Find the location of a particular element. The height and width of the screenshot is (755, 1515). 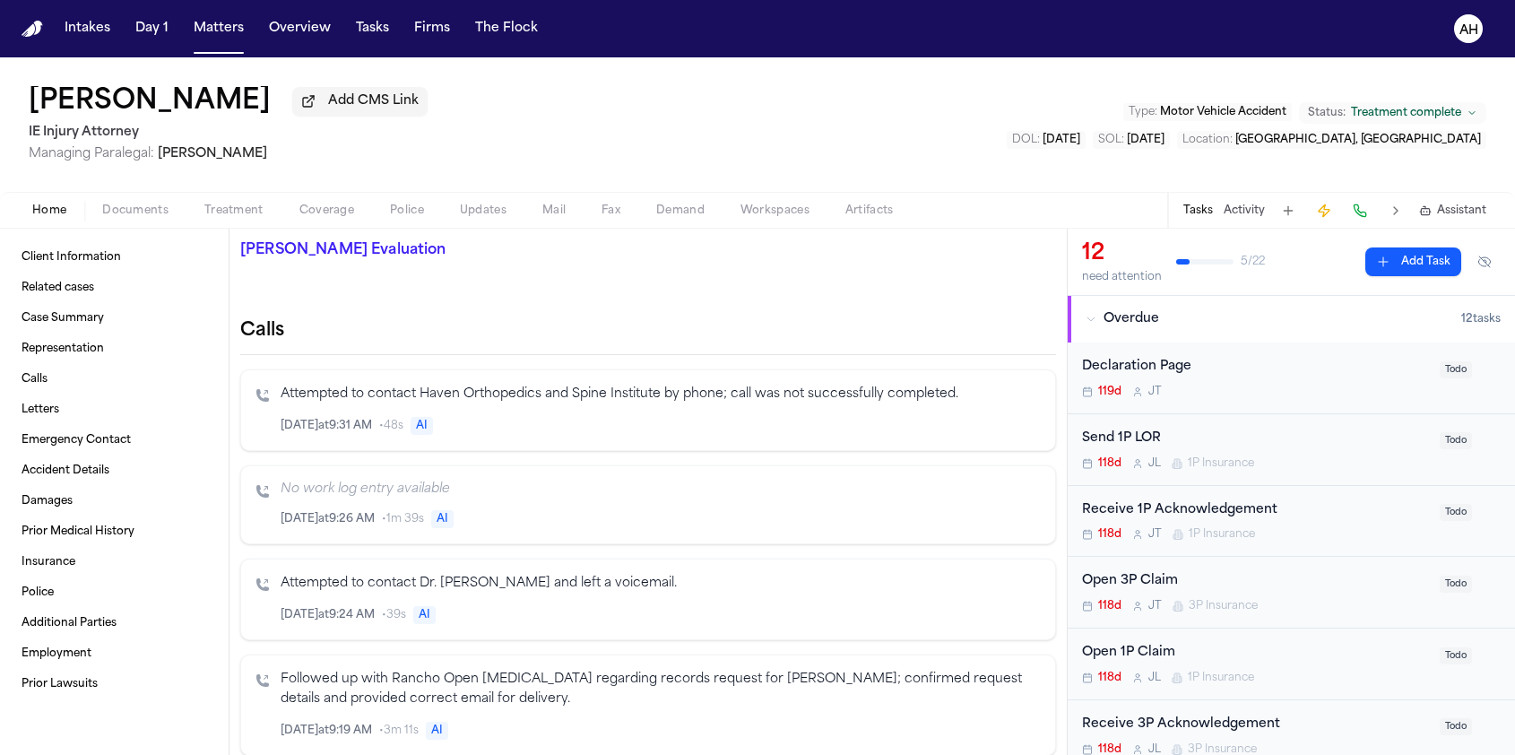

a: Client Information is located at coordinates (114, 257).